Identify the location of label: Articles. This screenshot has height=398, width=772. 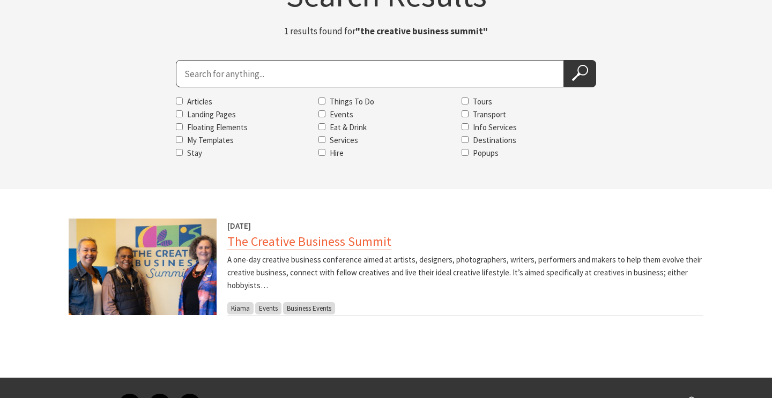
(199, 101).